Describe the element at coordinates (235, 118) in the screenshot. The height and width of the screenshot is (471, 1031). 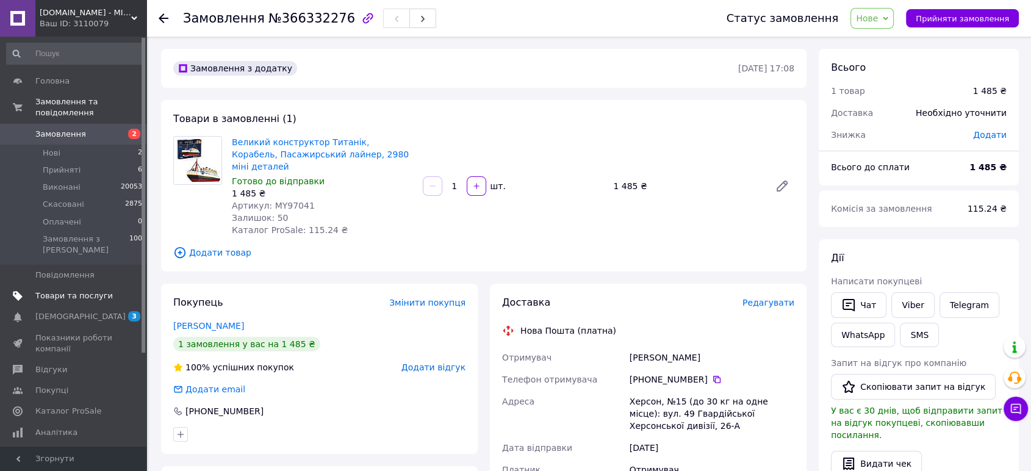
I see `span: Товари в замовленні (1)` at that location.